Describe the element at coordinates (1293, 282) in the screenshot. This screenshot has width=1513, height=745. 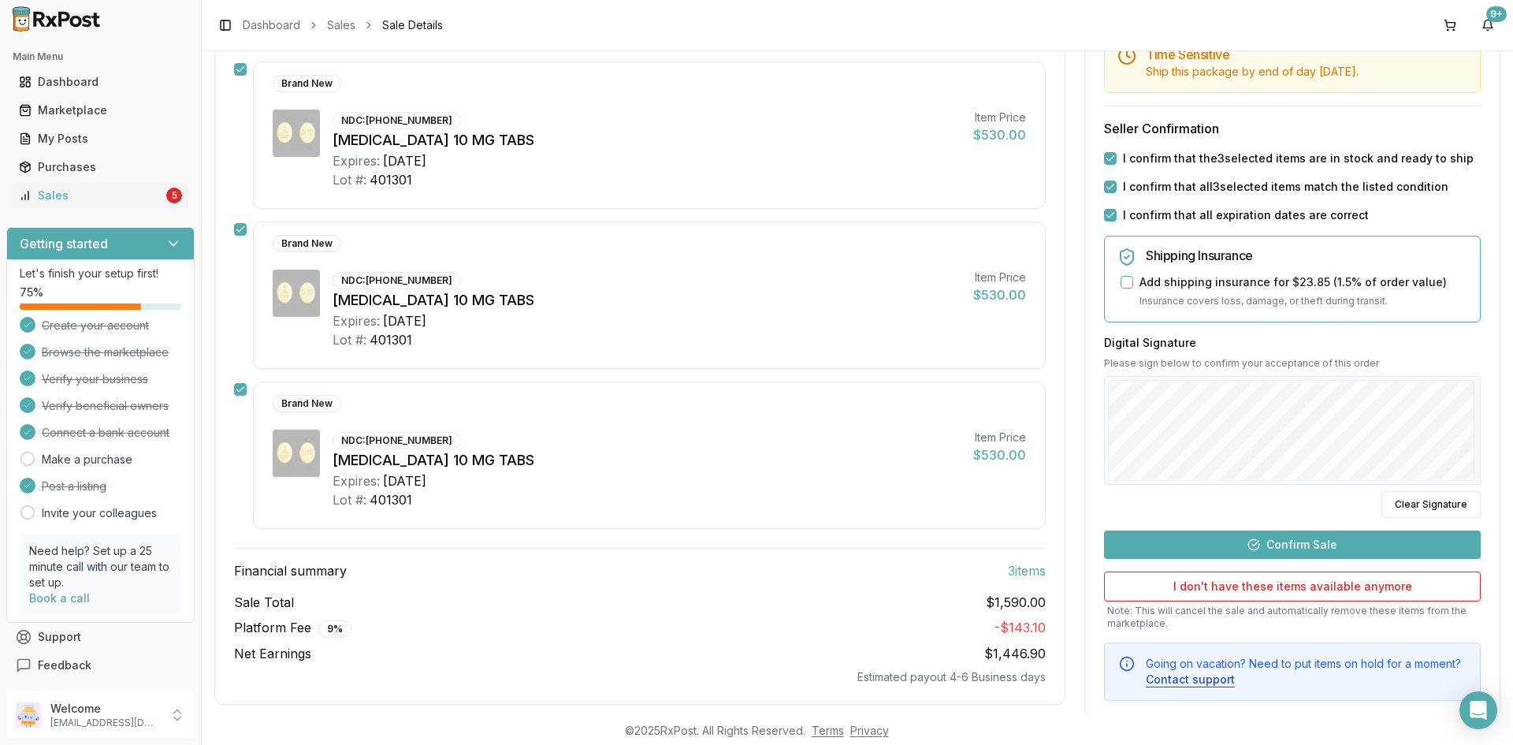
I see `label: Add shipping insurance for $23.85 ( 1.5 % of order value)` at that location.